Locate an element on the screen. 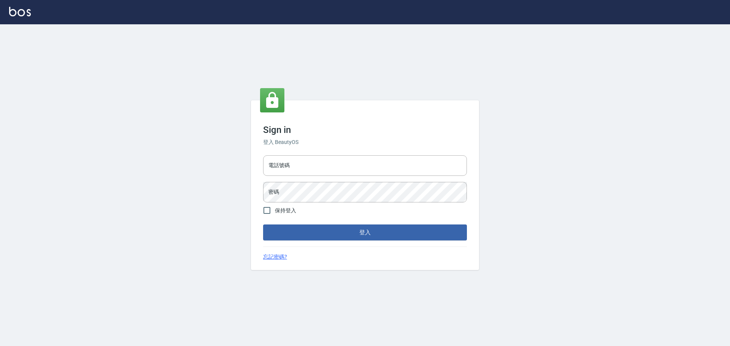 The width and height of the screenshot is (730, 346). button: 登入 is located at coordinates (365, 233).